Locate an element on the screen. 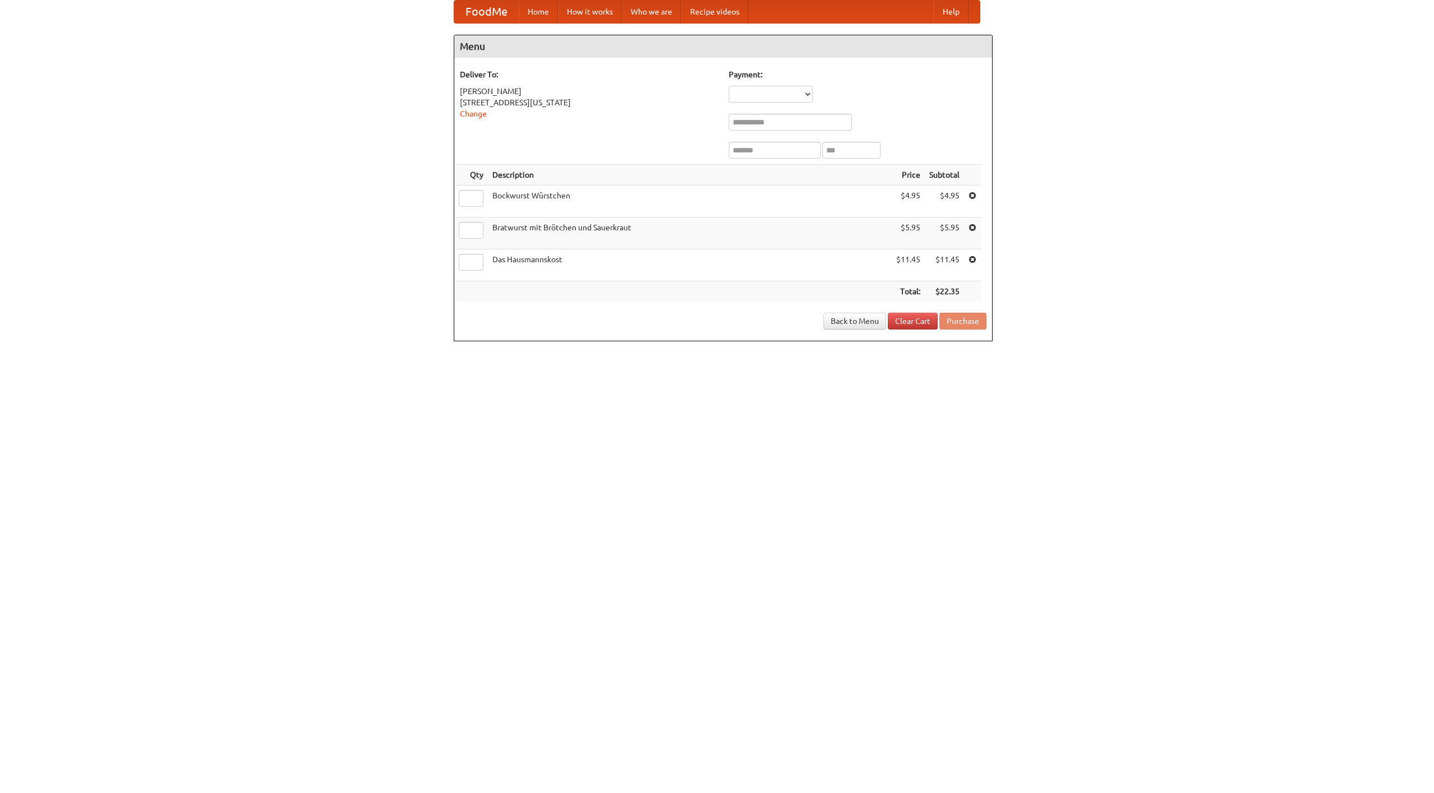 This screenshot has width=1434, height=793. h5: Deliver To: is located at coordinates (589, 75).